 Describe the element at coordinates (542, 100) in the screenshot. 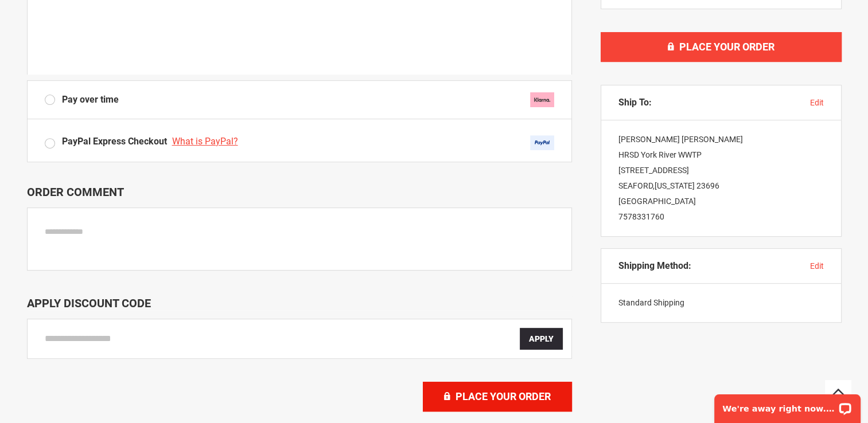

I see `img: klarna.svg` at that location.